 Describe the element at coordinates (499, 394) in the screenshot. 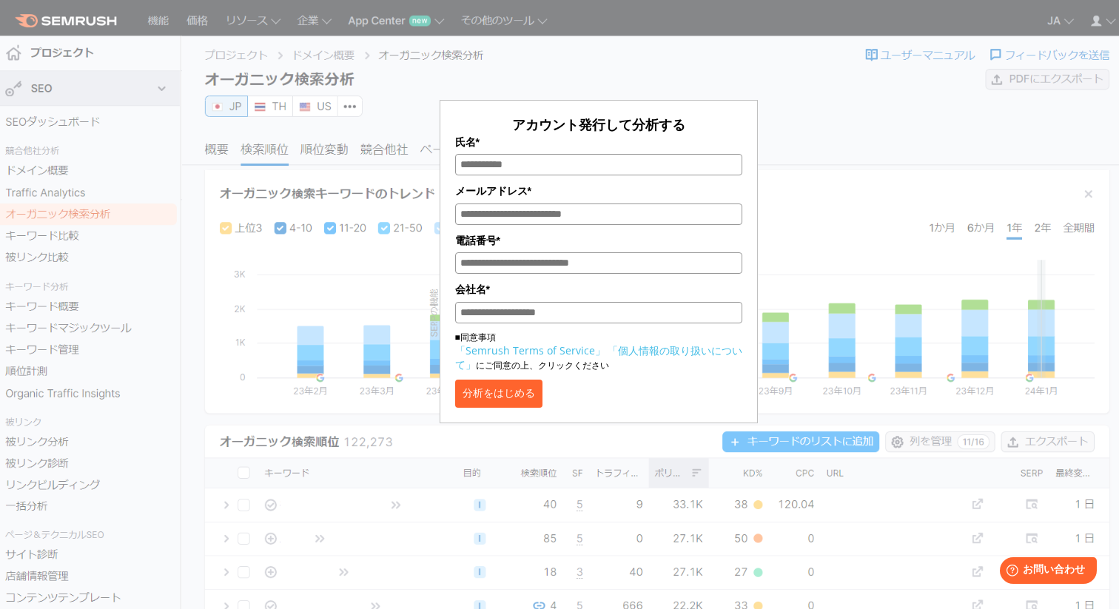

I see `button: 分析をはじめる` at that location.